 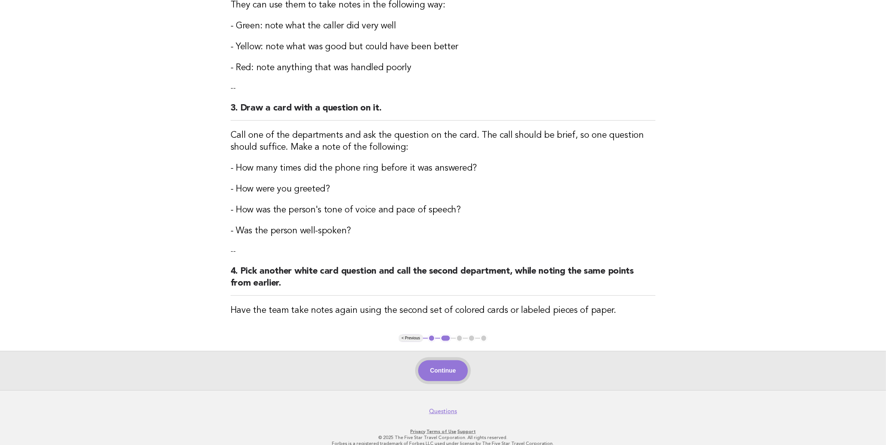 What do you see at coordinates (443, 47) in the screenshot?
I see `h3: - Yellow: note what was good but could have been better` at bounding box center [443, 47].